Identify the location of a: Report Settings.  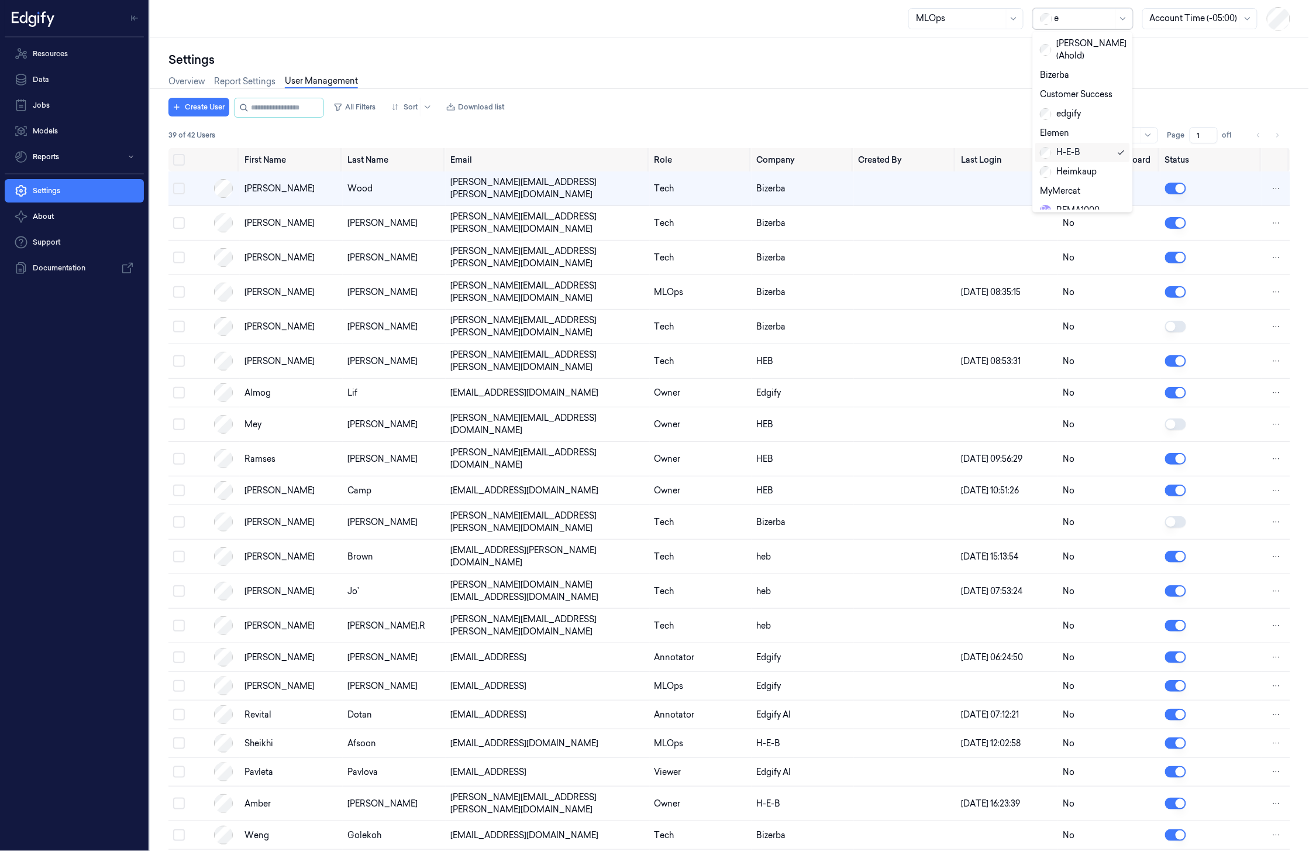
(245, 81).